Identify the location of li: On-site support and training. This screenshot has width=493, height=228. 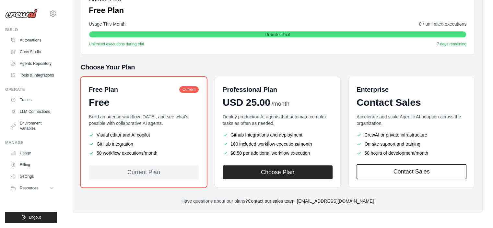
(411, 144).